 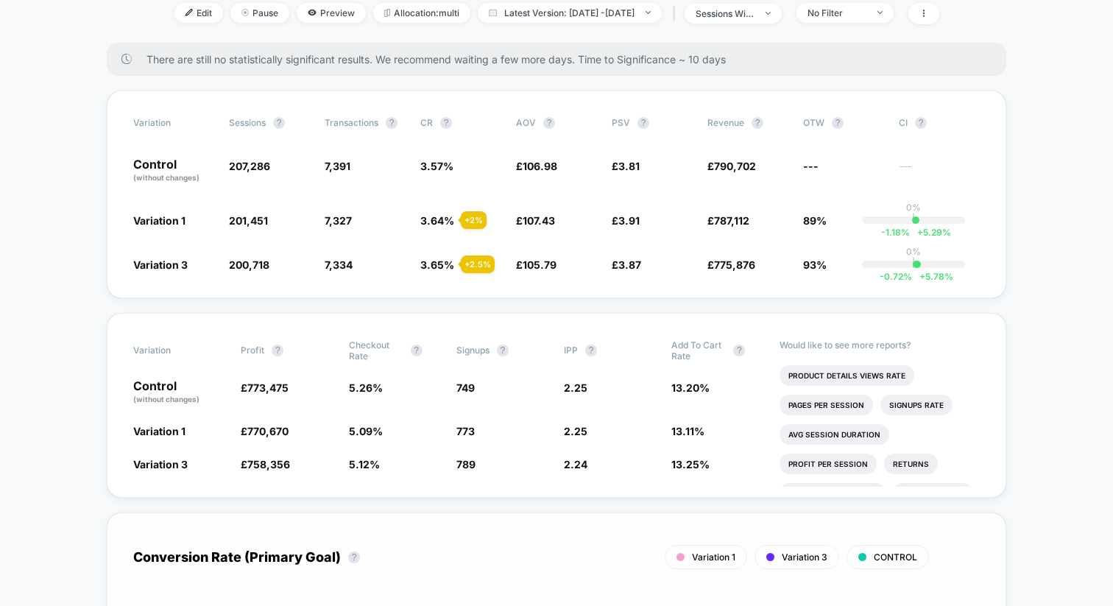 I want to click on span: 775,876, so click(x=734, y=264).